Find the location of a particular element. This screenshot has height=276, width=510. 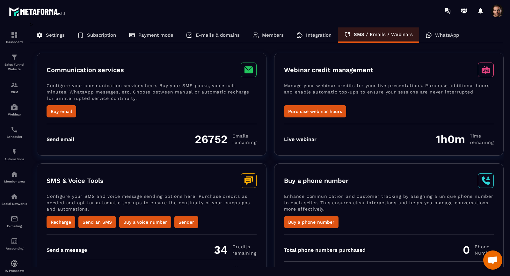

p: Scheduler is located at coordinates (14, 136).